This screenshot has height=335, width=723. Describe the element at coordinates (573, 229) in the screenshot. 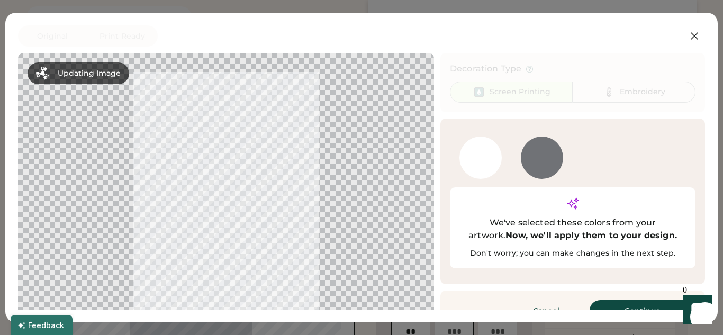

I see `div: We've selected these colors from your artwork.` at that location.